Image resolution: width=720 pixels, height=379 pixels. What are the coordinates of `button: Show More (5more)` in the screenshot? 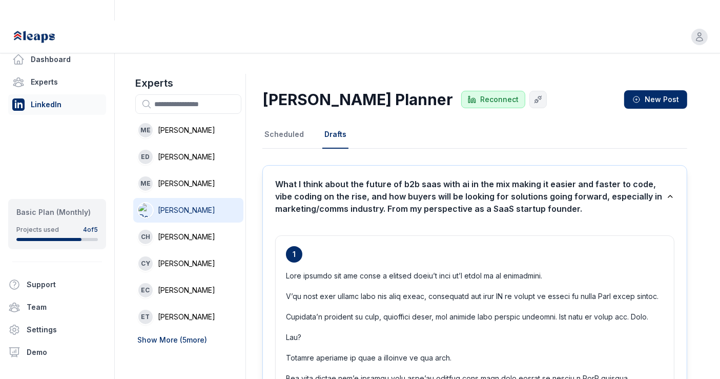 It's located at (172, 340).